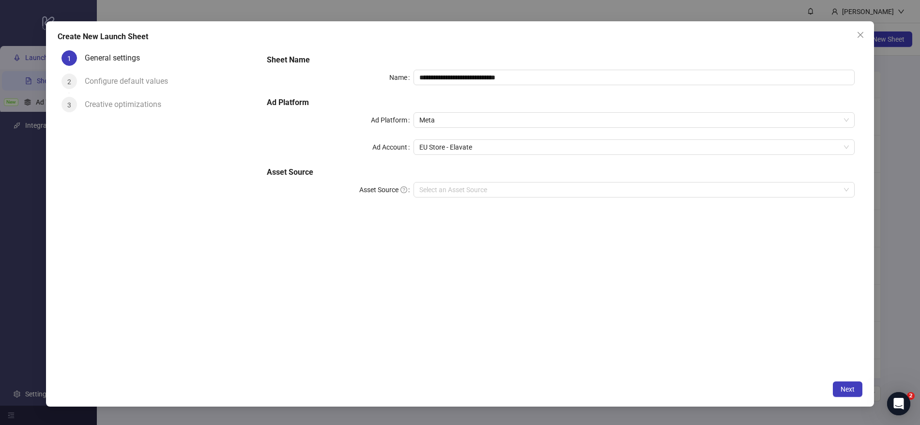 This screenshot has height=425, width=920. I want to click on label: Ad Account, so click(393, 147).